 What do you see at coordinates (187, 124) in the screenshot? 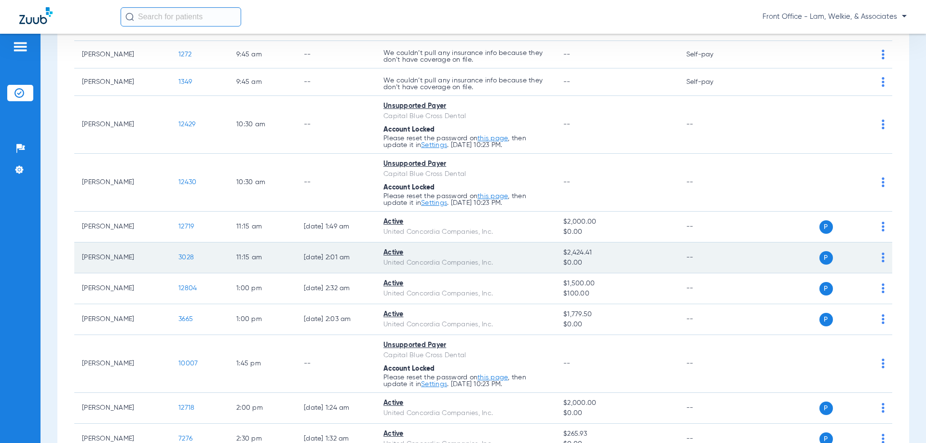
I see `span: 12429` at bounding box center [187, 124].